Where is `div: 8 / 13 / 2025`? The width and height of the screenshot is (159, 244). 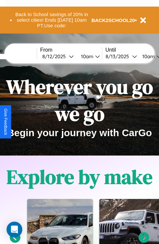
div: 8 / 13 / 2025 is located at coordinates (119, 56).